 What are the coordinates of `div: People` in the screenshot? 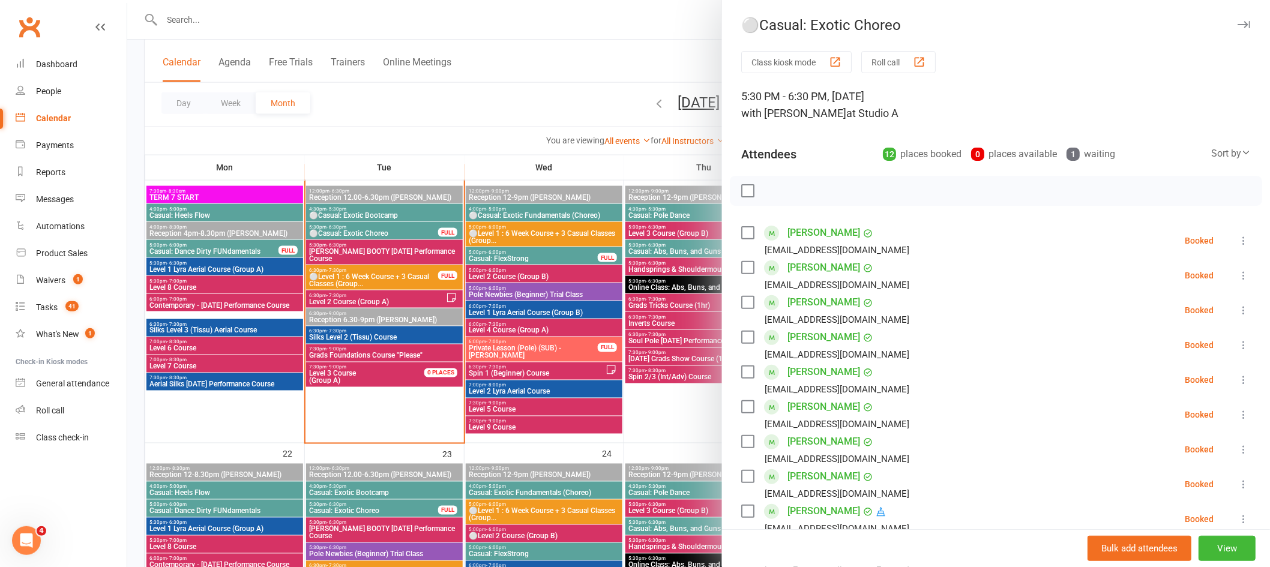 It's located at (49, 91).